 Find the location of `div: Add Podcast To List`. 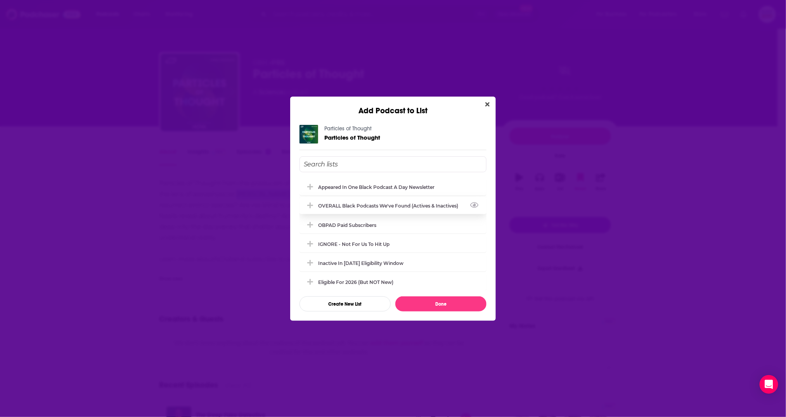

div: Add Podcast To List is located at coordinates (393, 234).